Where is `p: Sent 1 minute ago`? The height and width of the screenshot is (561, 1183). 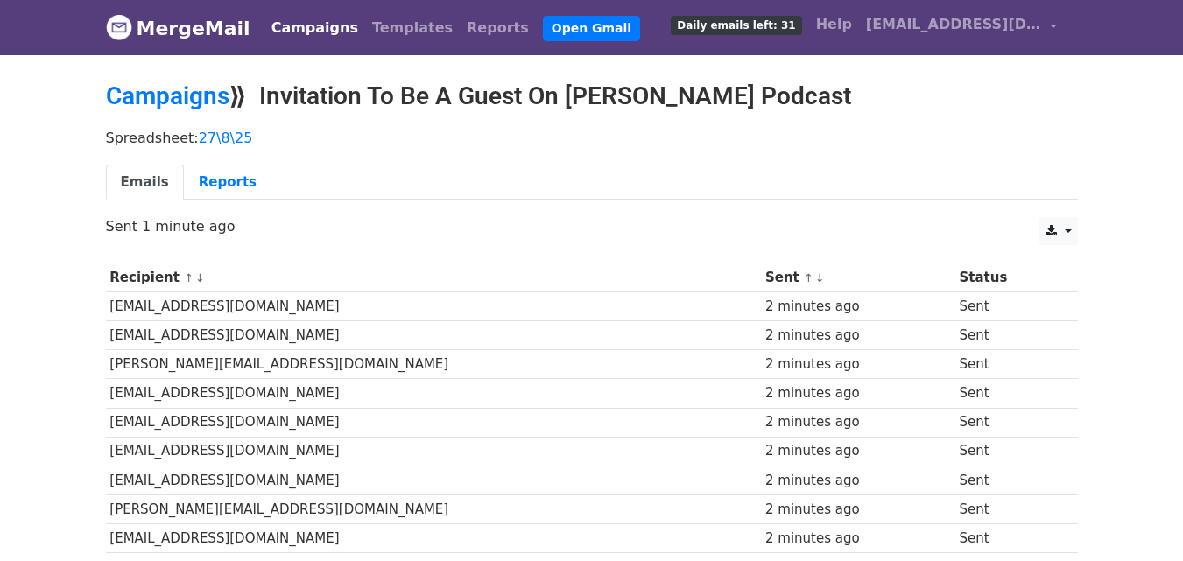 p: Sent 1 minute ago is located at coordinates (592, 226).